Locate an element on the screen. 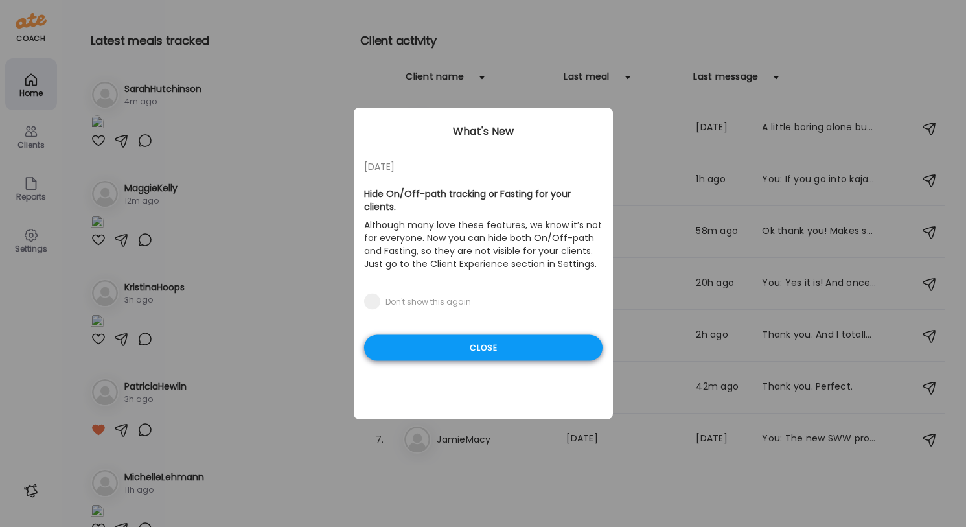 The width and height of the screenshot is (966, 527). div: What's New is located at coordinates (483, 131).